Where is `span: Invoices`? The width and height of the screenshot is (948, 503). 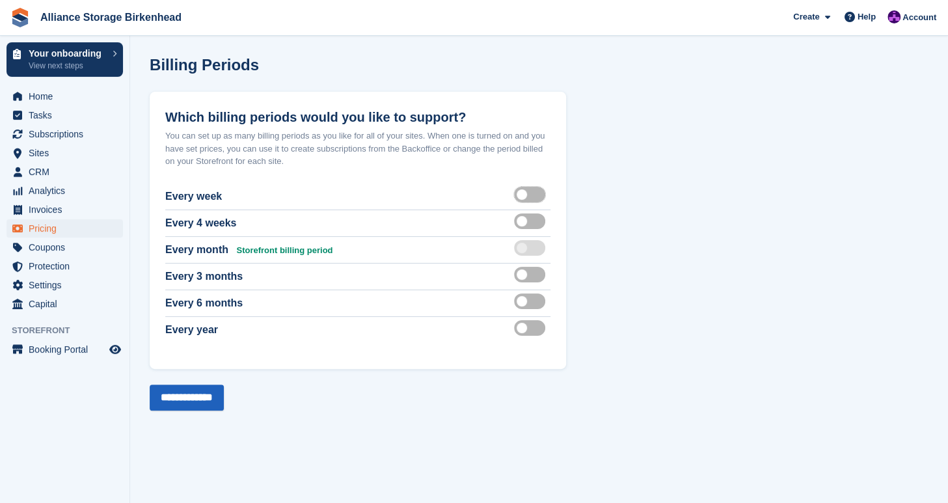 span: Invoices is located at coordinates (68, 210).